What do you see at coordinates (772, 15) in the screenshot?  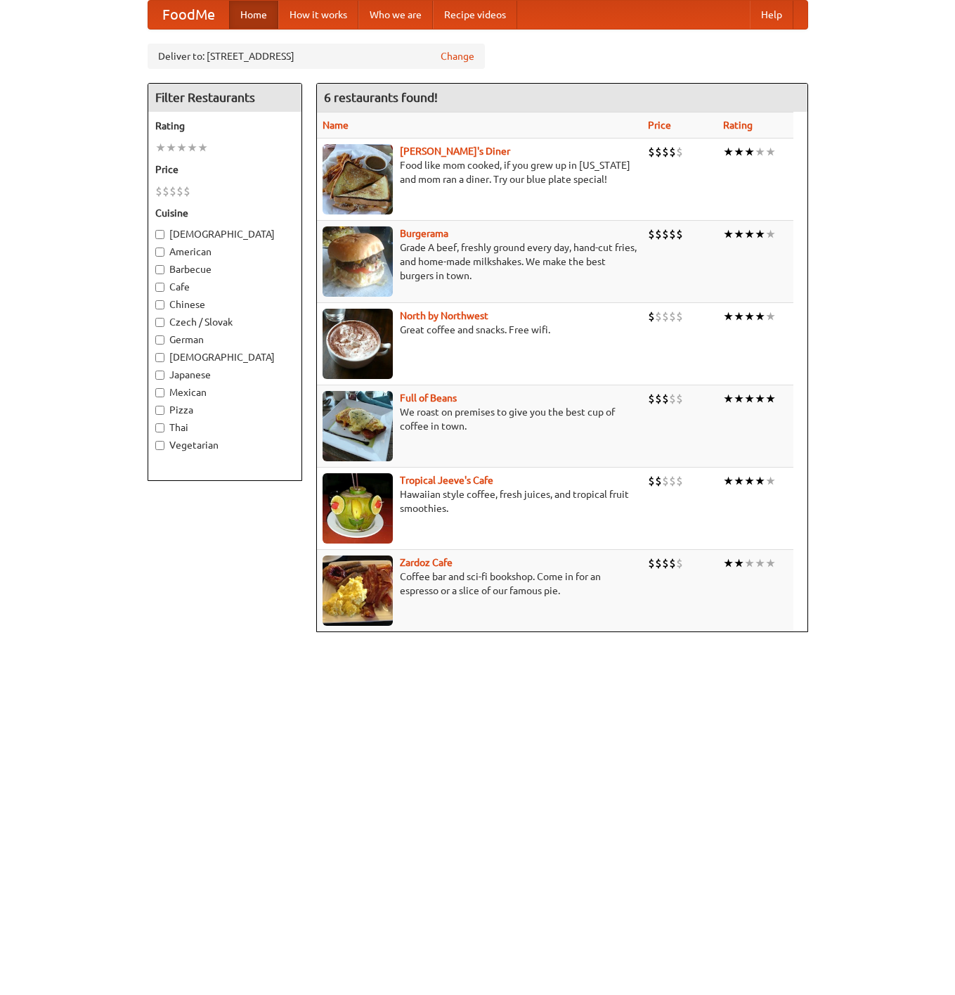 I see `a: Help` at bounding box center [772, 15].